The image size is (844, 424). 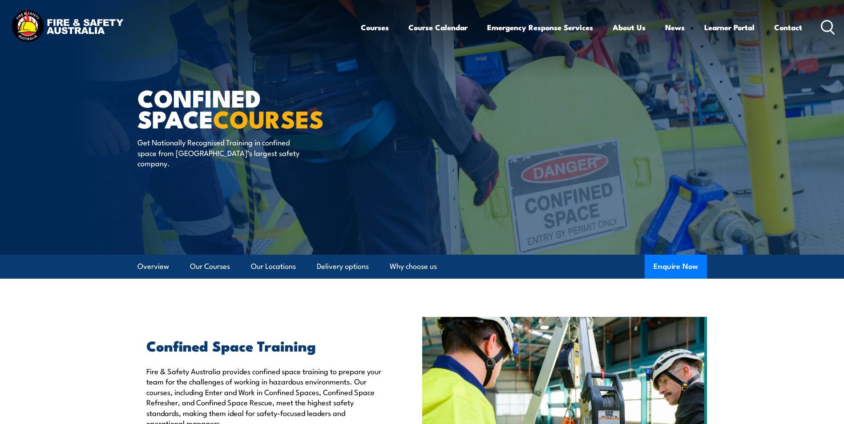 I want to click on a: Learner Portal, so click(x=729, y=27).